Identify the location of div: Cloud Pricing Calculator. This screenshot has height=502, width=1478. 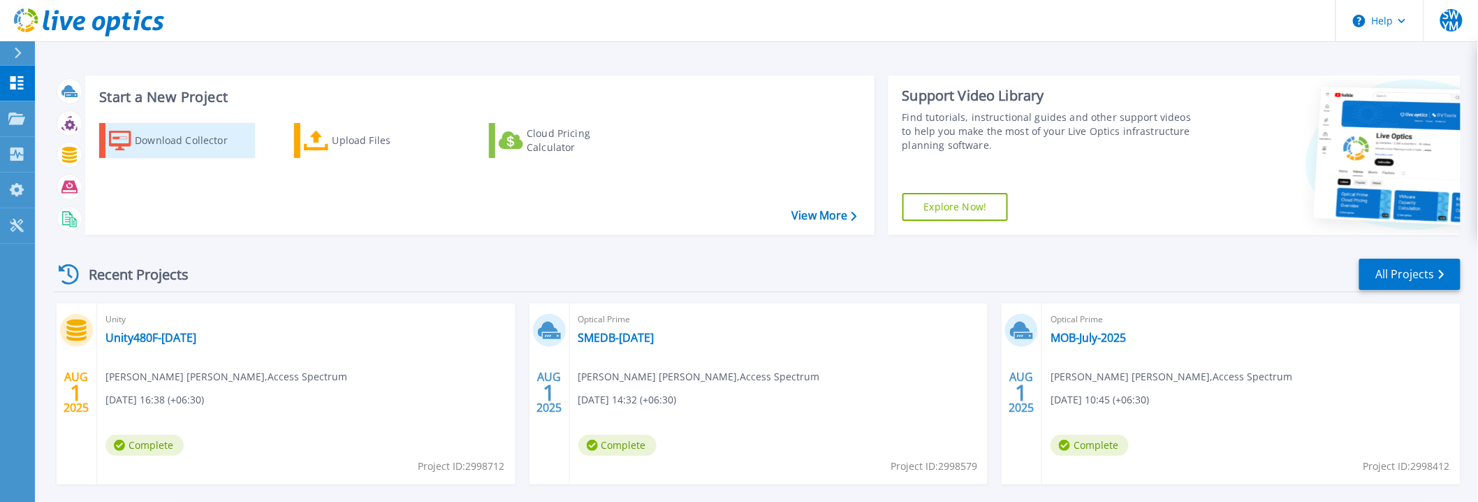
(583, 140).